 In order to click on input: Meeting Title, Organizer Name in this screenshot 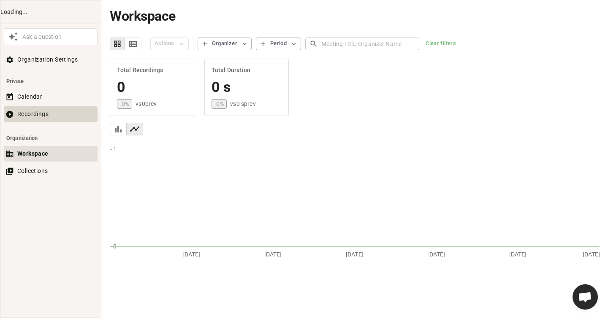, I will do `click(370, 43)`.